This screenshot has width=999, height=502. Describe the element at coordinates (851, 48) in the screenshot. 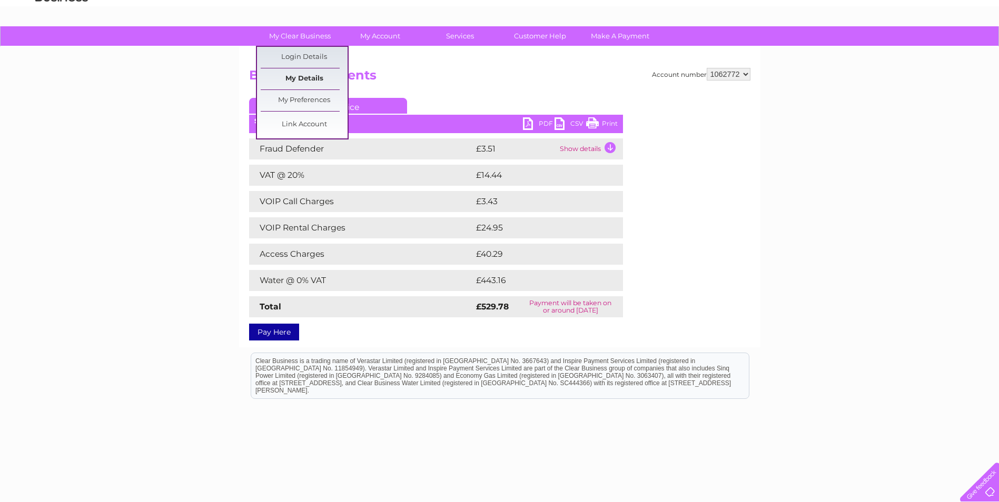

I see `a: Energy` at that location.